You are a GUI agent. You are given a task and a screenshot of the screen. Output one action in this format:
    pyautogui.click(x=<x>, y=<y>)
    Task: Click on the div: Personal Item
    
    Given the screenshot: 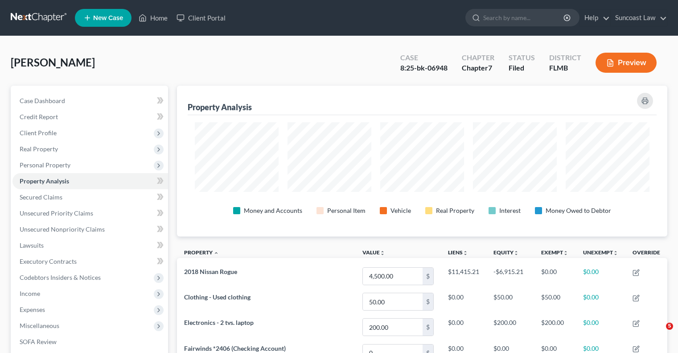 What is the action you would take?
    pyautogui.click(x=347, y=211)
    